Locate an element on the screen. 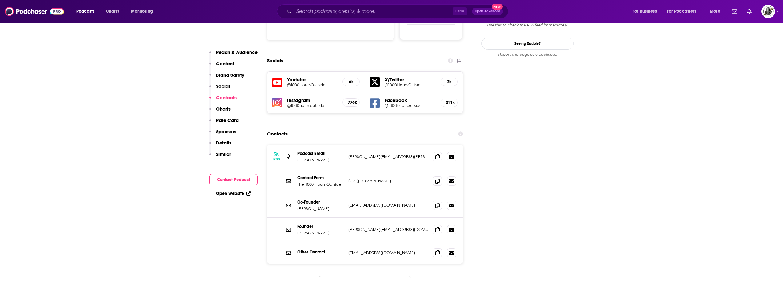 The image size is (783, 283). span: More is located at coordinates (715, 11).